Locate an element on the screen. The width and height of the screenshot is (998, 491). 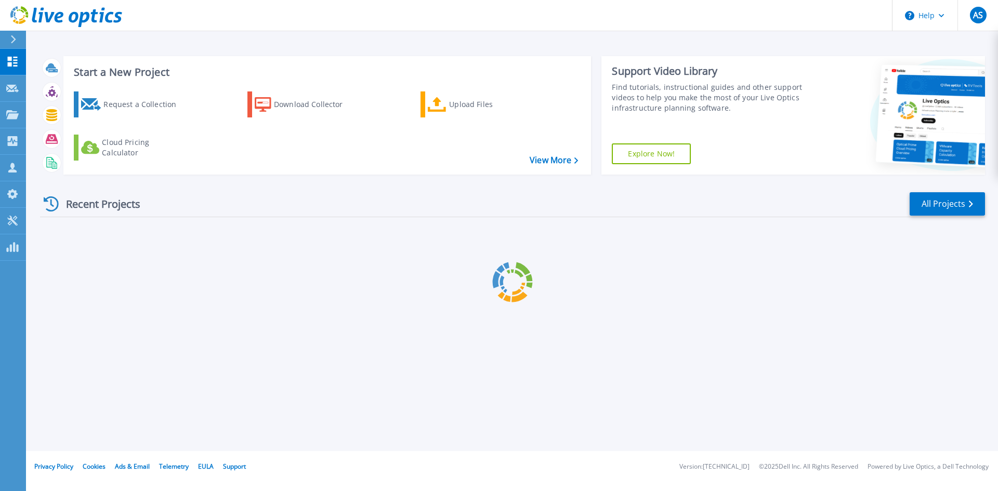
a: EULA is located at coordinates (206, 466).